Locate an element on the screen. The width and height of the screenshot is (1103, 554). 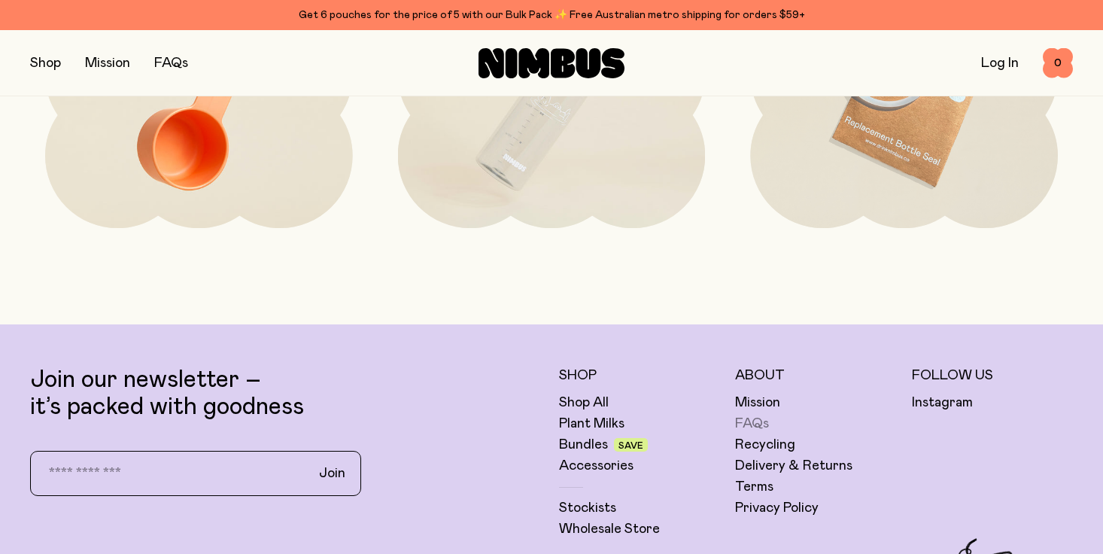
h5: About is located at coordinates (816, 376).